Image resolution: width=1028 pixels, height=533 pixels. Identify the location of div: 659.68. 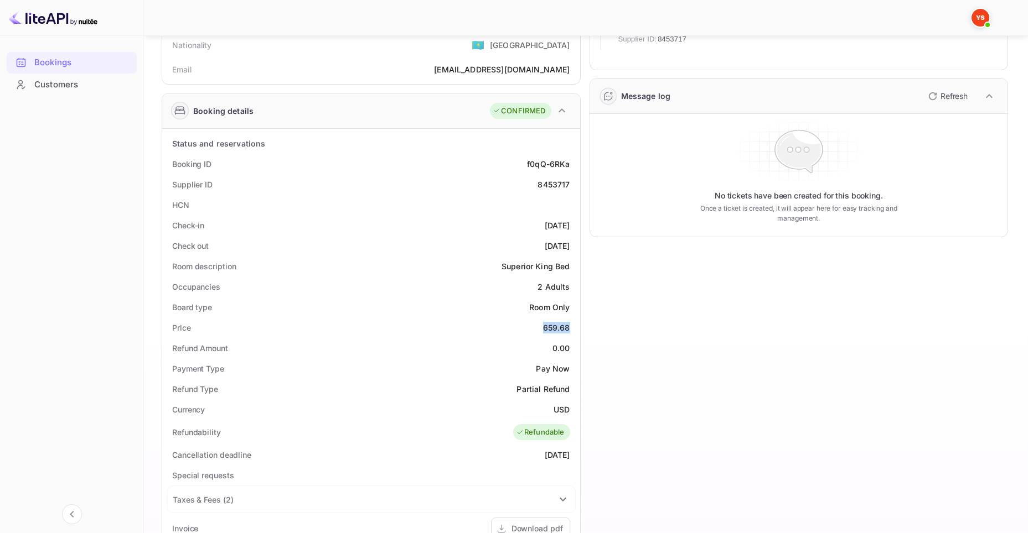
(556, 328).